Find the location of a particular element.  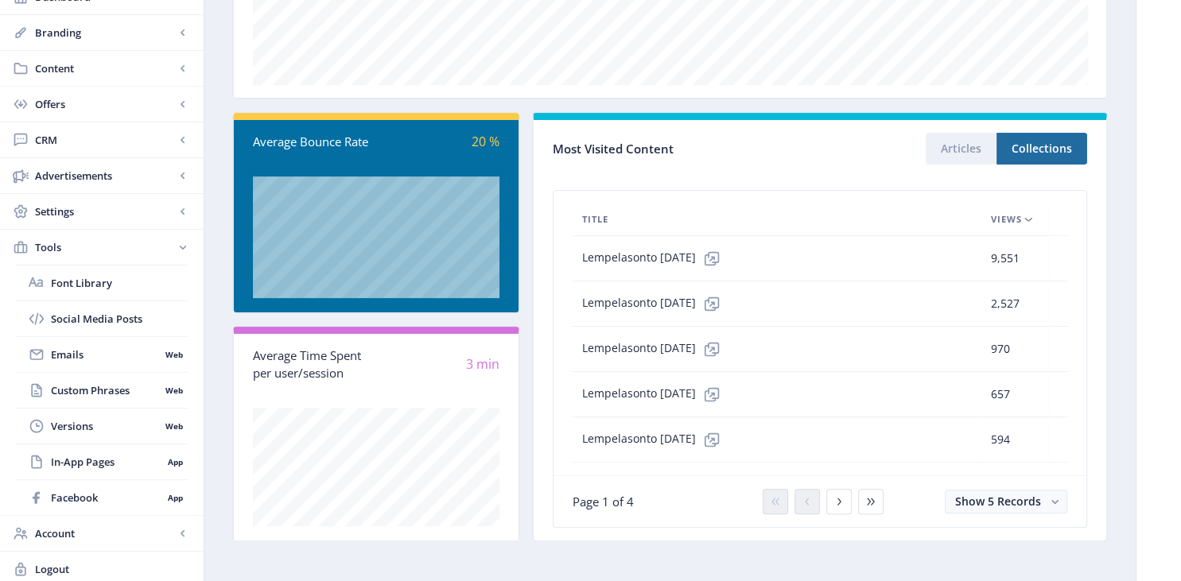

span: 657 is located at coordinates (1000, 394).